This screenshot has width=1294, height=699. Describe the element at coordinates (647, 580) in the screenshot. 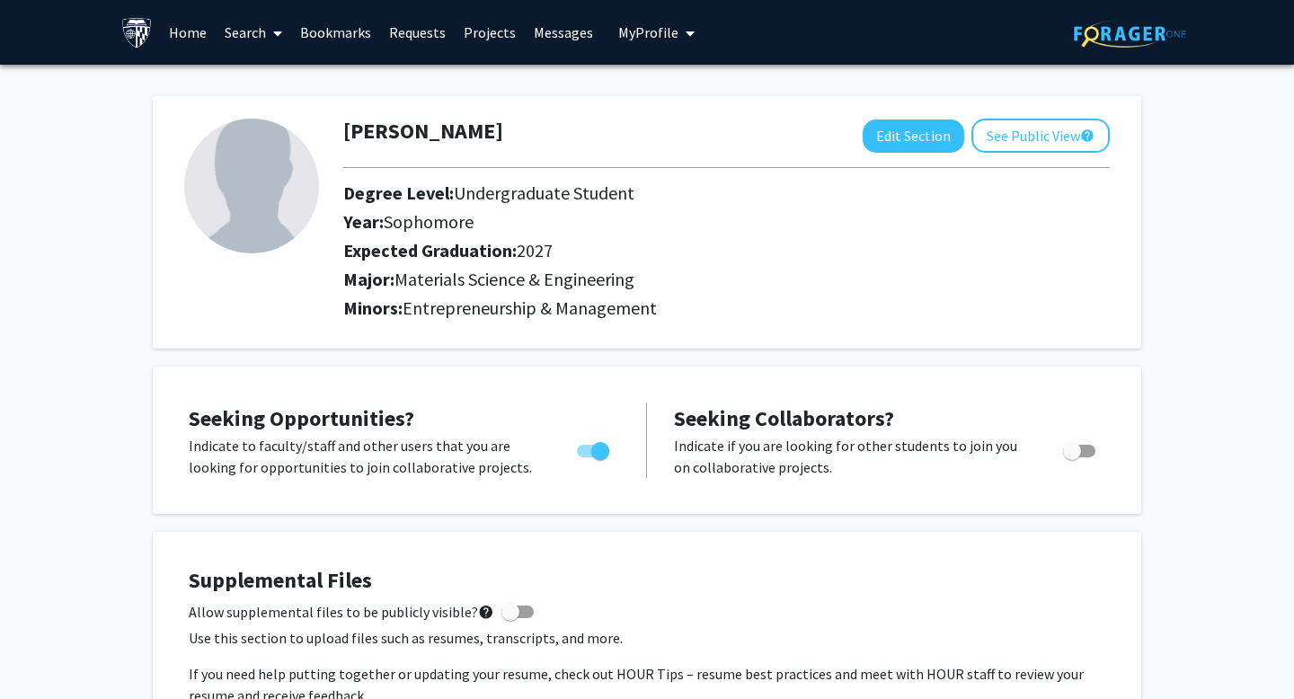

I see `h4: Supplemental Files` at that location.